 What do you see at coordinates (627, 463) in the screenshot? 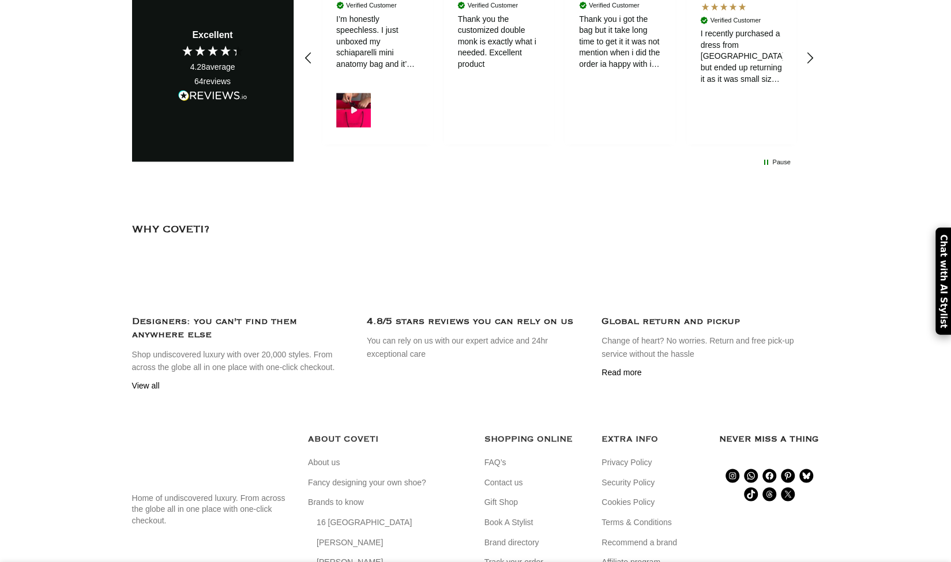
I see `a: Privacy Policy` at bounding box center [627, 463].